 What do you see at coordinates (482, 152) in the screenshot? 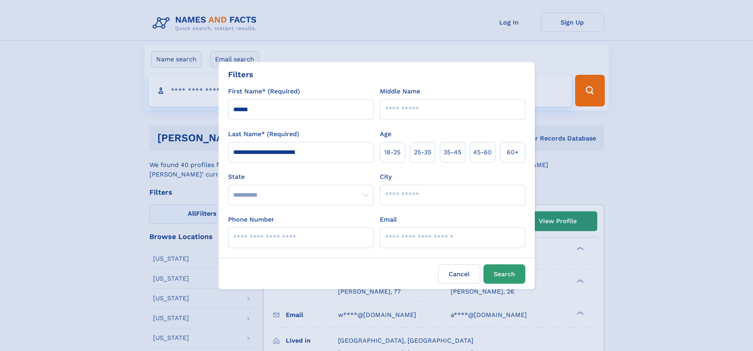
I see `span: 45‑60` at bounding box center [482, 152].